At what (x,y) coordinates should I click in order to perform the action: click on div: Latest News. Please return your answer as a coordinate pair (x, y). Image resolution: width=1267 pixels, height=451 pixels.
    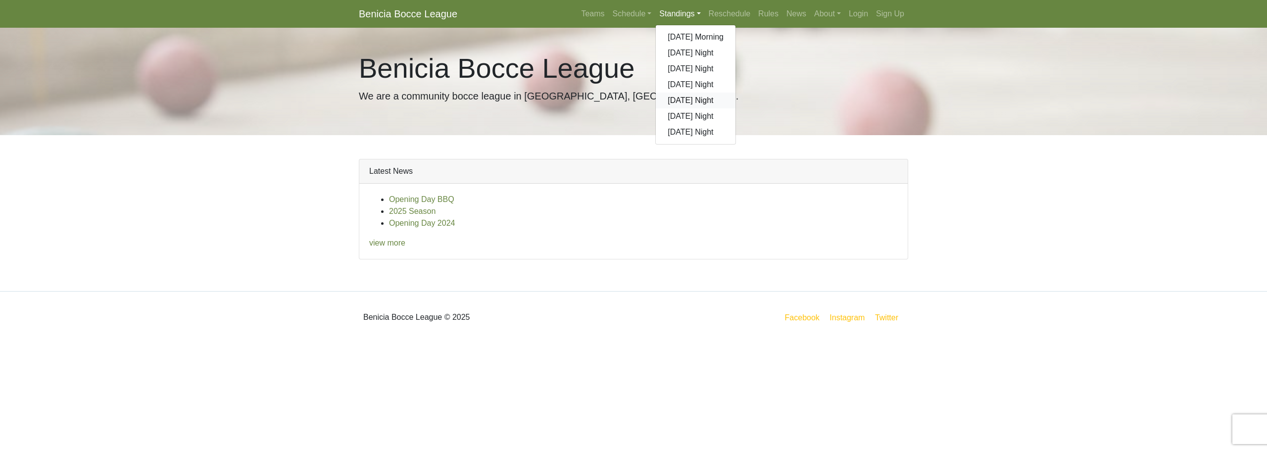
    Looking at the image, I should click on (634, 171).